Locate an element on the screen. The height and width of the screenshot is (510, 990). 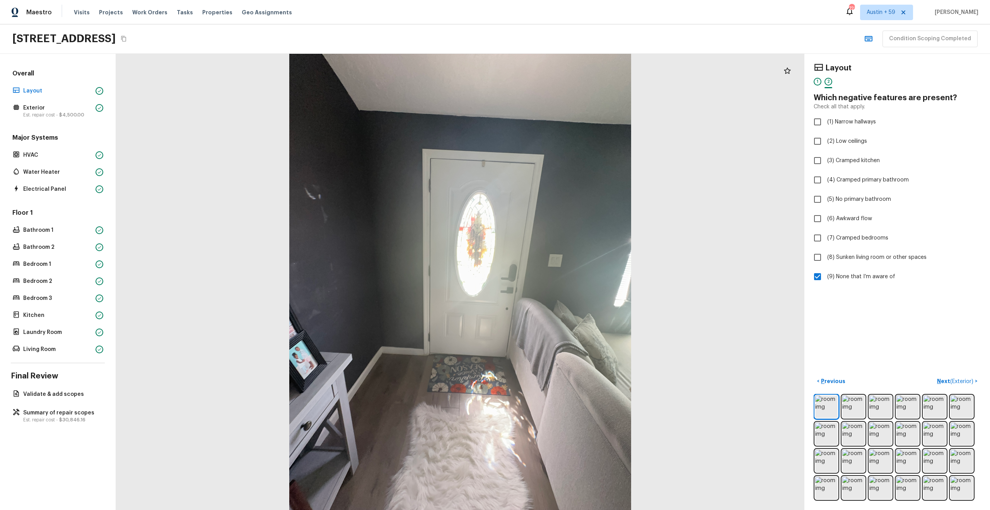
h5: Major Systems is located at coordinates (58, 138).